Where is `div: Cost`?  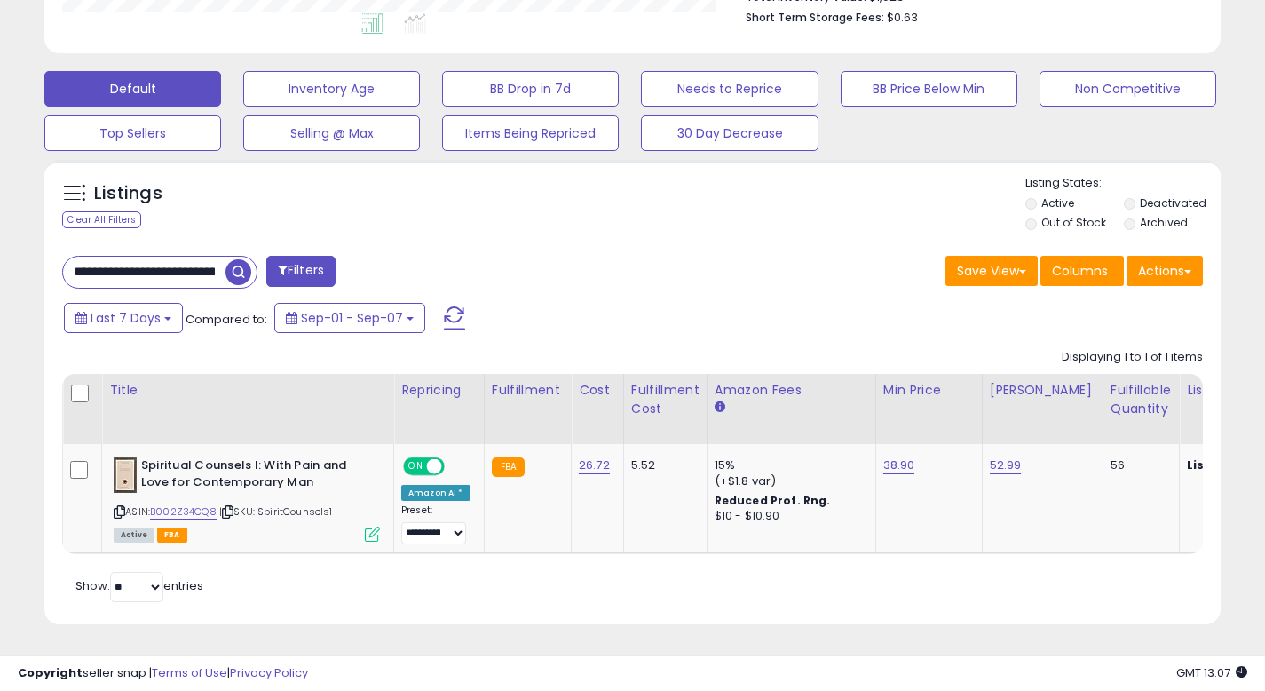 div: Cost is located at coordinates (597, 390).